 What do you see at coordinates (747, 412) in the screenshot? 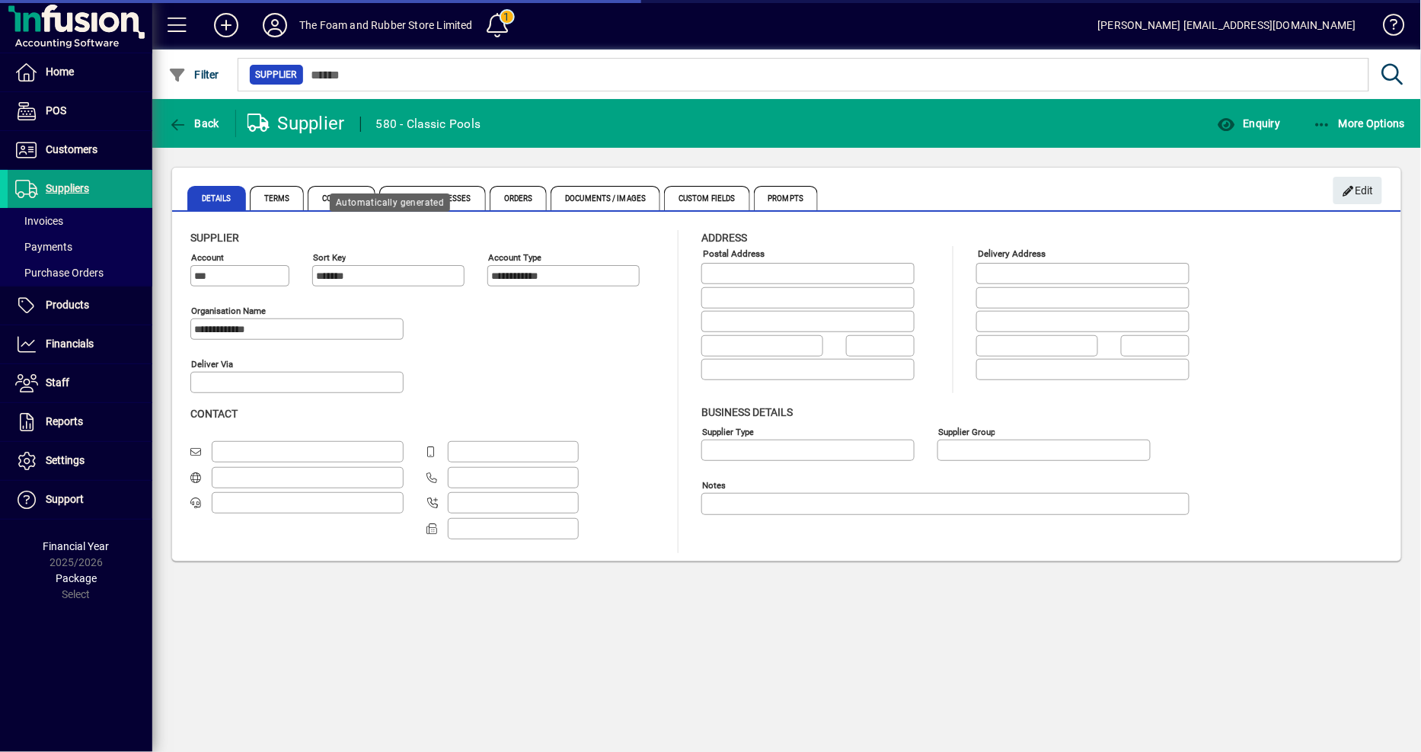
I see `span: Business details` at bounding box center [747, 412].